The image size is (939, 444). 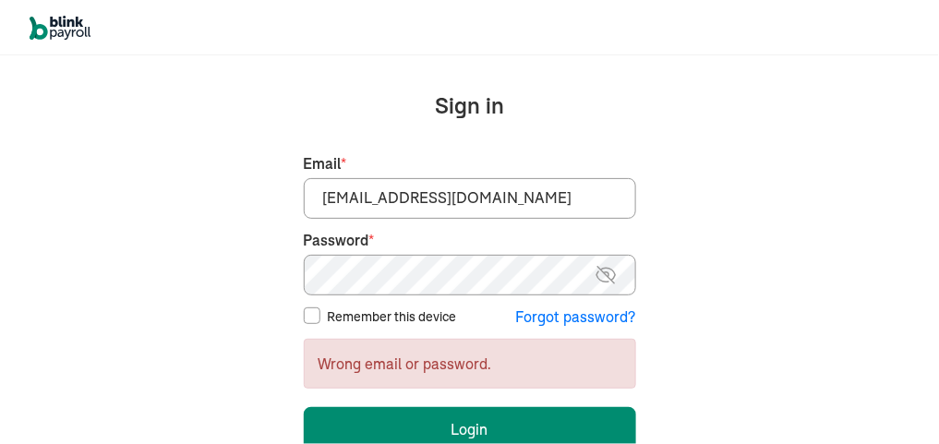 I want to click on label: Password, so click(x=470, y=240).